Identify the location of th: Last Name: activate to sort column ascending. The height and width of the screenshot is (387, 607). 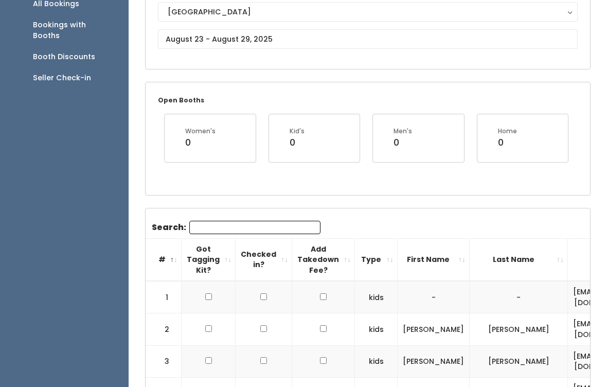
(519, 260).